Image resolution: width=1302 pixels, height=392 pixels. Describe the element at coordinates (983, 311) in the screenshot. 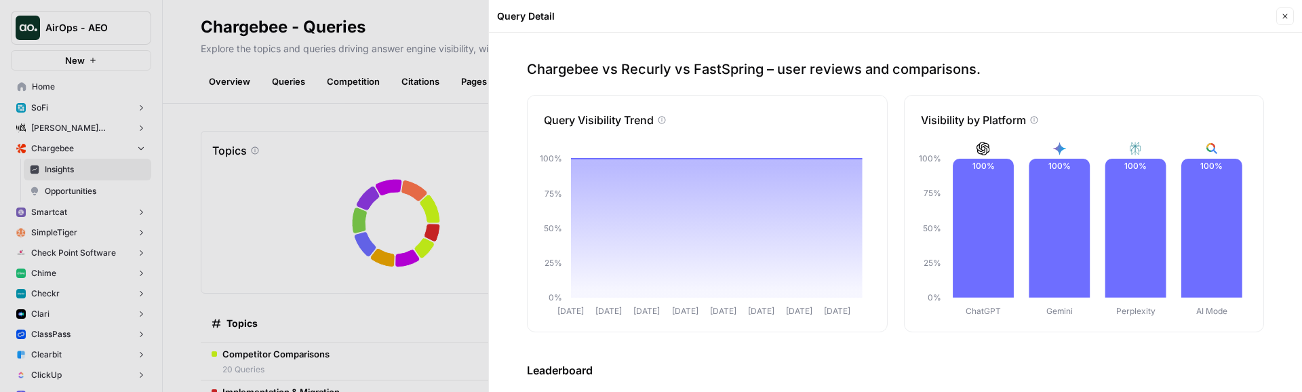

I see `tspan: ChatGPT` at that location.